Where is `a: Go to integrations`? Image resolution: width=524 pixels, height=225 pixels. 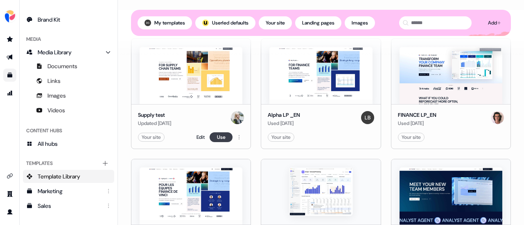 a: Go to integrations is located at coordinates (10, 176).